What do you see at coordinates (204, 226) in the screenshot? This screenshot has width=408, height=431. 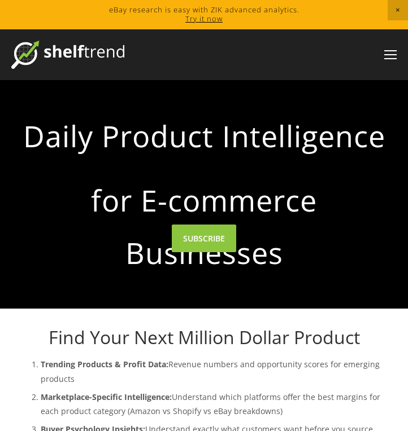 I see `strong: for E-commerce Businesses` at bounding box center [204, 226].